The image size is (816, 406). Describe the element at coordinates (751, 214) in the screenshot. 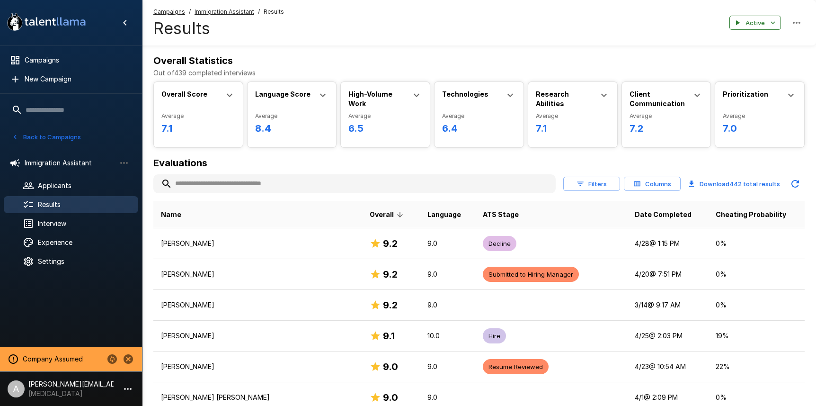

I see `span: Cheating Probability` at that location.